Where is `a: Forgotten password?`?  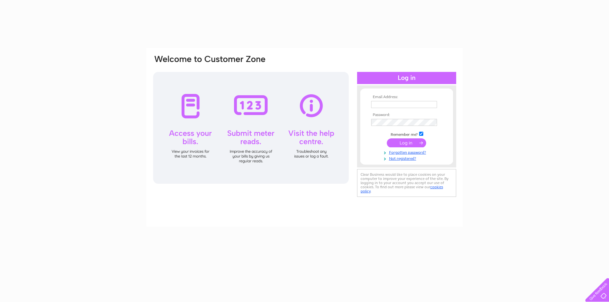 a: Forgotten password? is located at coordinates (407, 152).